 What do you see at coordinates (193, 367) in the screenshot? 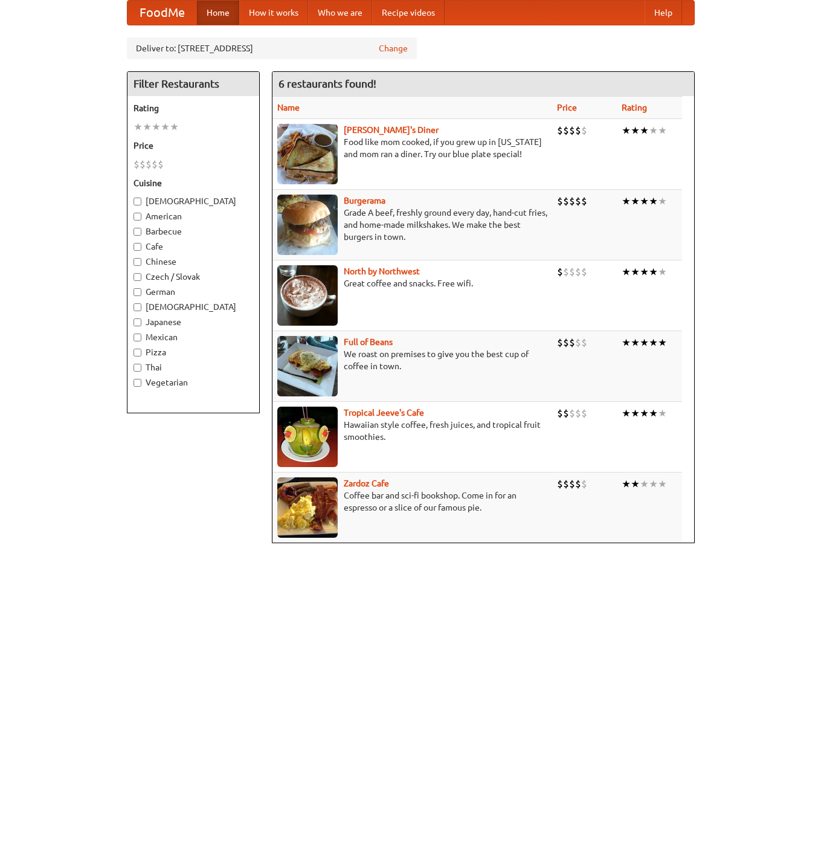
I see `label: Thai` at bounding box center [193, 367].